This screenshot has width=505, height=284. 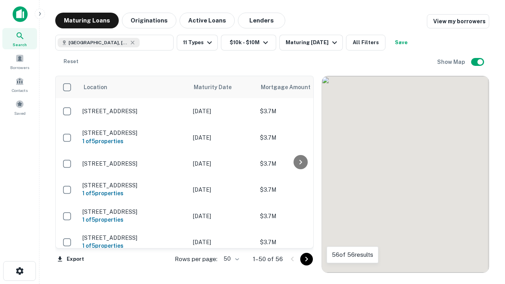 I want to click on button: 11 Types, so click(x=197, y=43).